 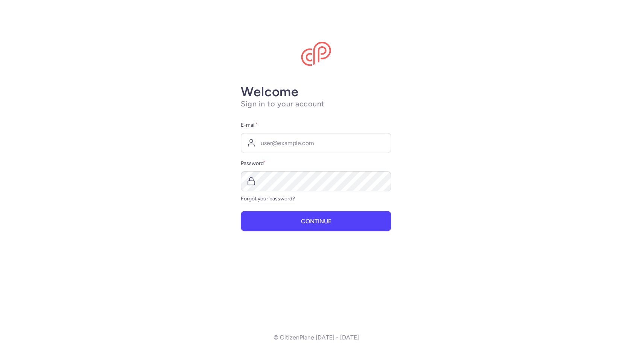 I want to click on input: user@example.com, so click(x=316, y=143).